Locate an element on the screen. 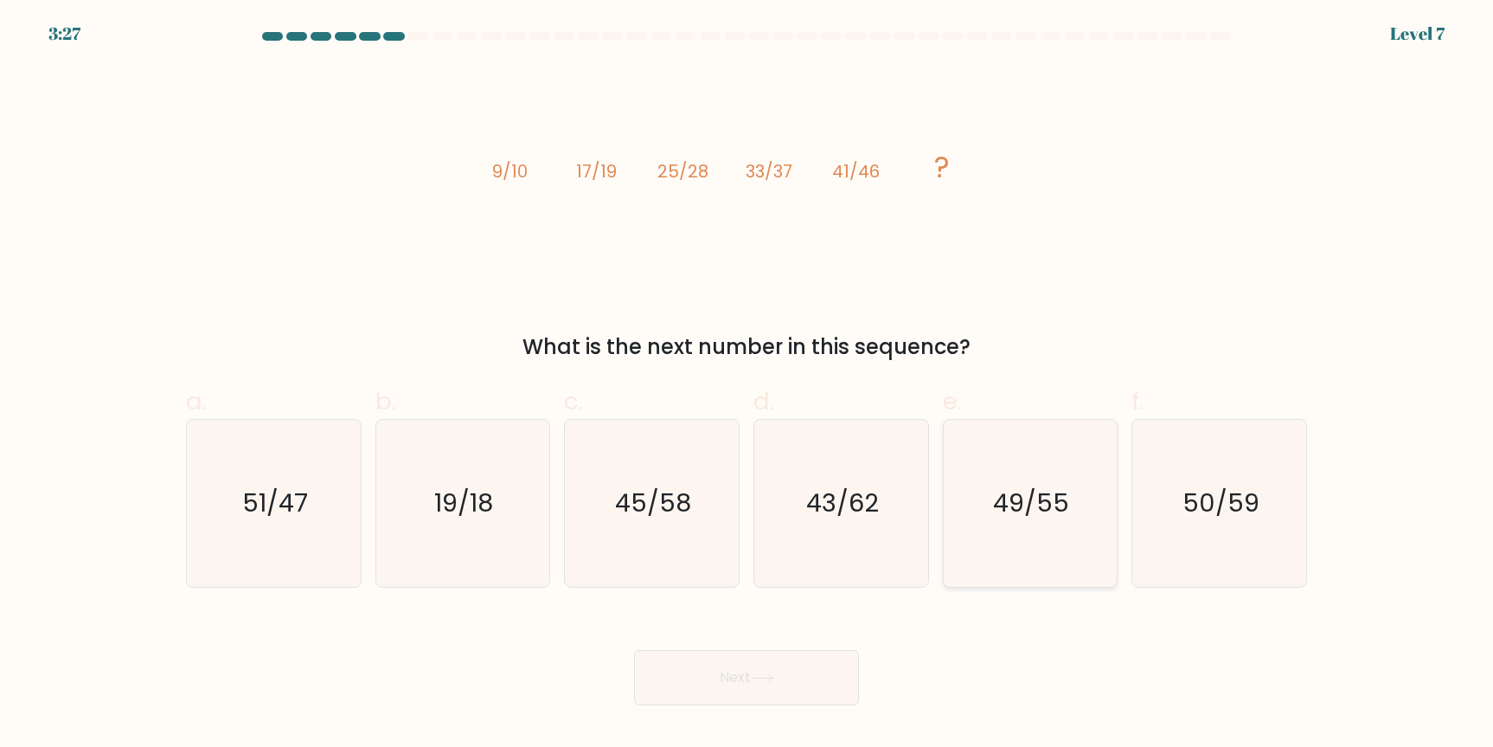 Image resolution: width=1493 pixels, height=747 pixels. text: 45/58 is located at coordinates (654, 503).